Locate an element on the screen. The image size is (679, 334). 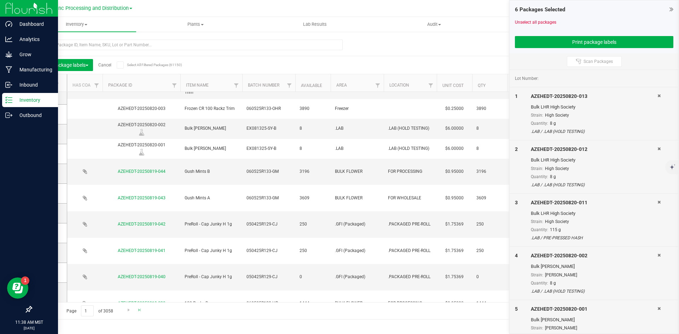
div: AZEHEDT-20250820-012 is located at coordinates (594, 149).